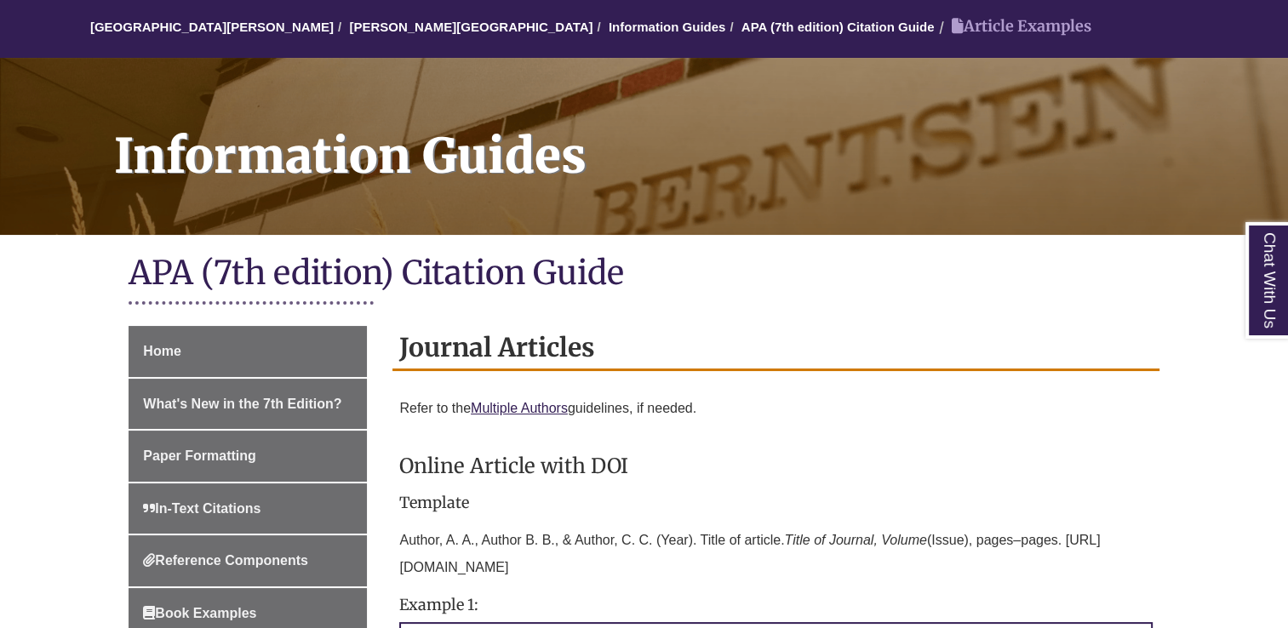  What do you see at coordinates (519, 408) in the screenshot?
I see `a: Multiple Authors` at bounding box center [519, 408].